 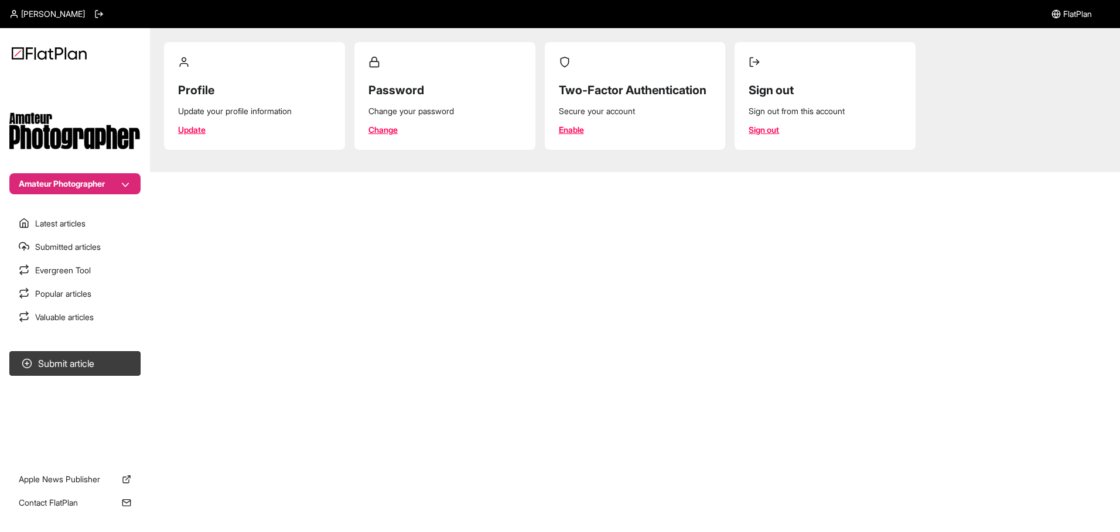 I want to click on span: FlatPlan, so click(x=1077, y=14).